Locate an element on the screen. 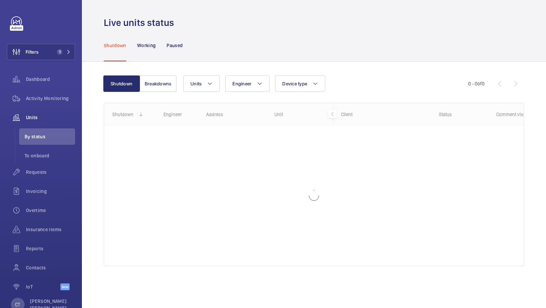  span: 1 is located at coordinates (60, 52).